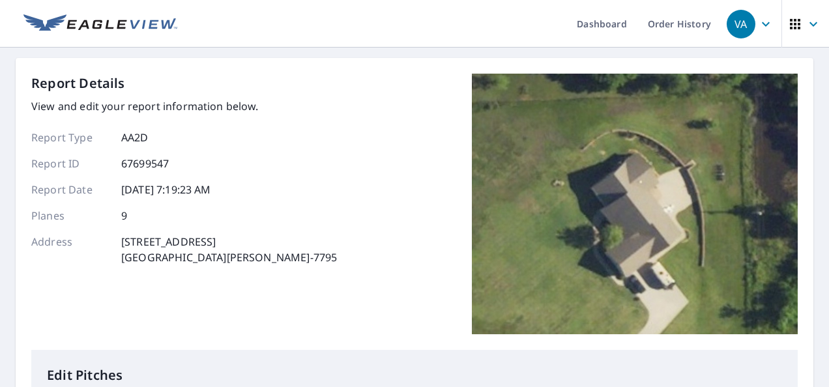  Describe the element at coordinates (741, 24) in the screenshot. I see `div: VA` at that location.